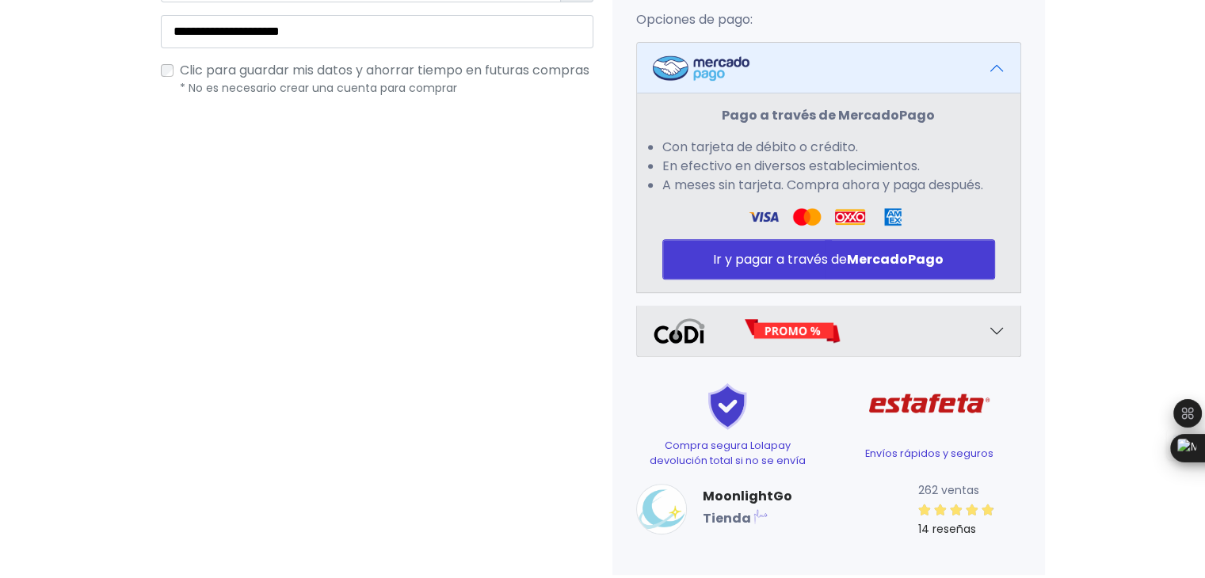 The height and width of the screenshot is (578, 1205). Describe the element at coordinates (662, 509) in the screenshot. I see `img: small.png` at that location.